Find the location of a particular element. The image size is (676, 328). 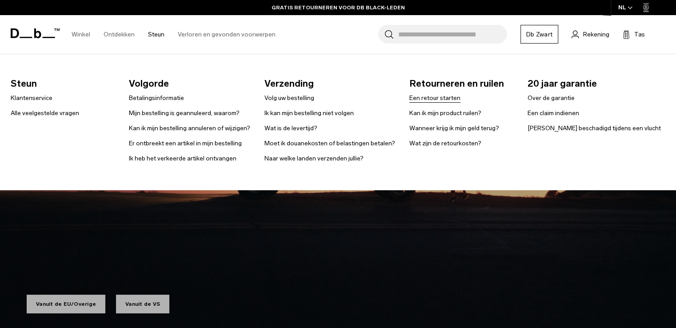

a: Ik heb het verkeerde artikel ontvangen is located at coordinates (183, 158).